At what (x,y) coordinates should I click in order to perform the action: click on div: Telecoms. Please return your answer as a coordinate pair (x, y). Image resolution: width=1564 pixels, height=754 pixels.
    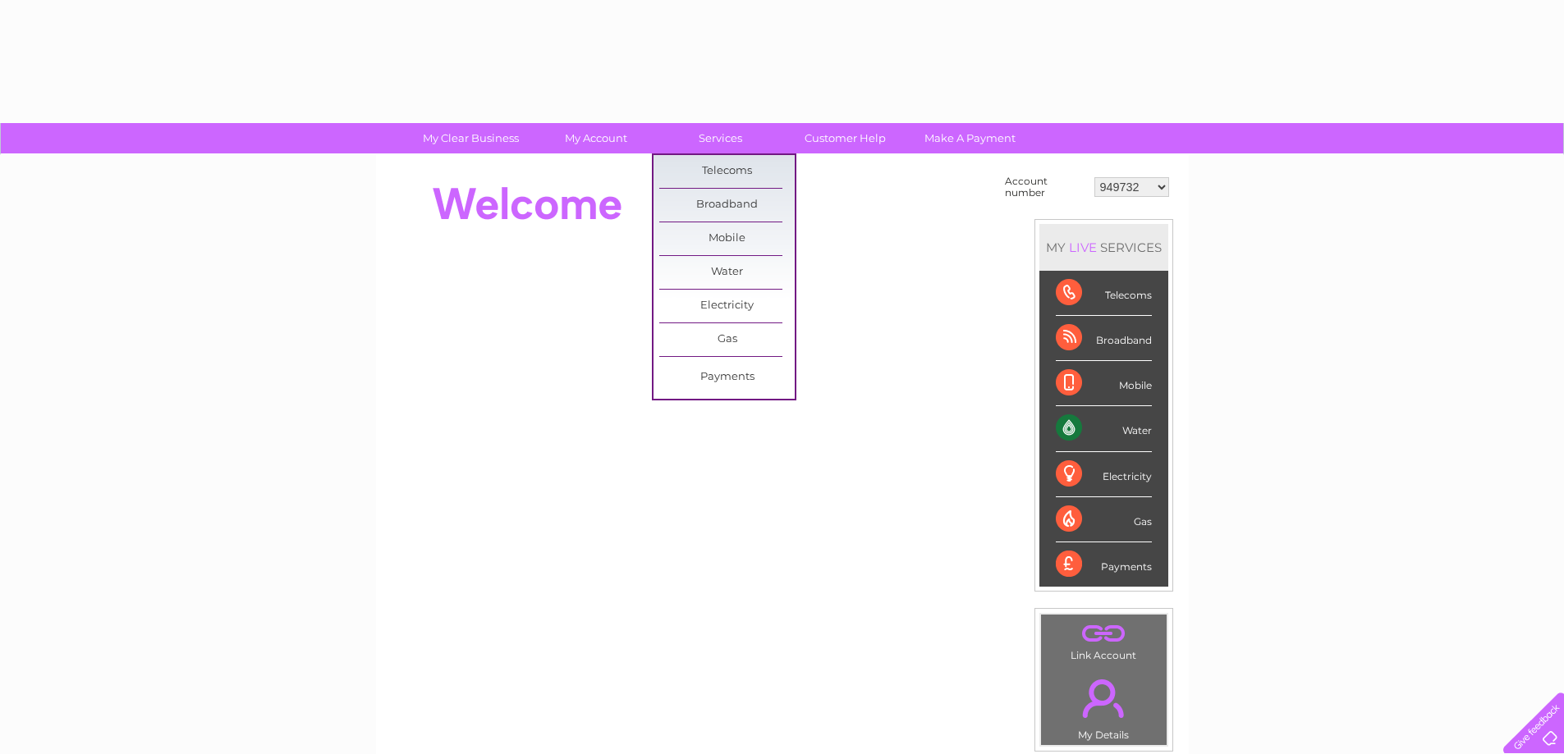
    Looking at the image, I should click on (1103, 293).